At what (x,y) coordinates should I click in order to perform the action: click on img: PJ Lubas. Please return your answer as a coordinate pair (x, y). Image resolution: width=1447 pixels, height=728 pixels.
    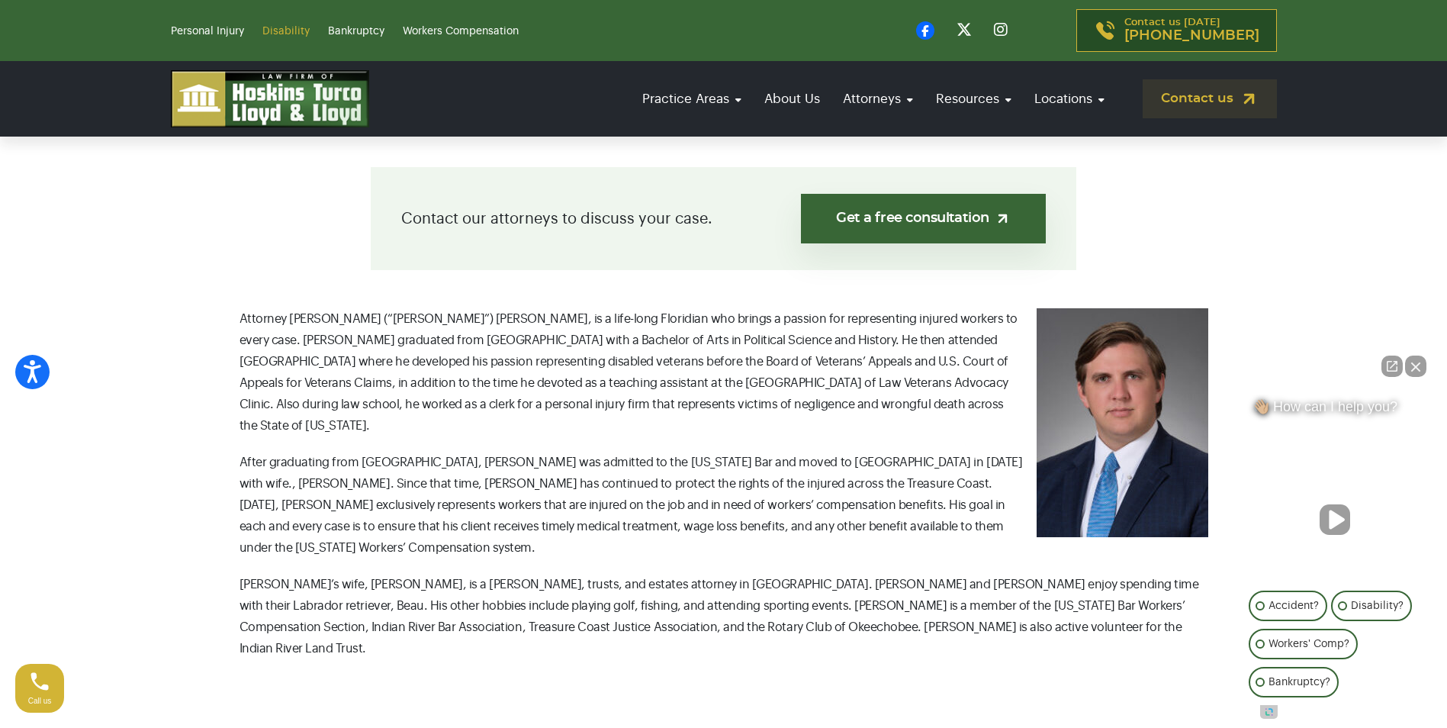
    Looking at the image, I should click on (1122, 423).